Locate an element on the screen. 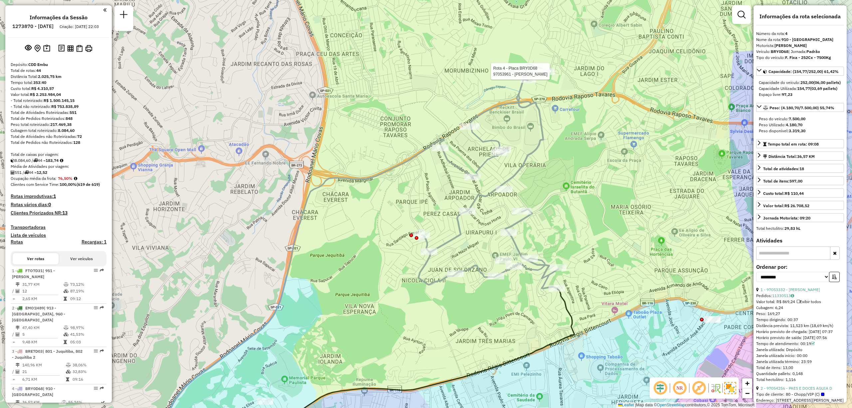 The height and width of the screenshot is (408, 852). div: - Total roteirizado: is located at coordinates (59, 101).